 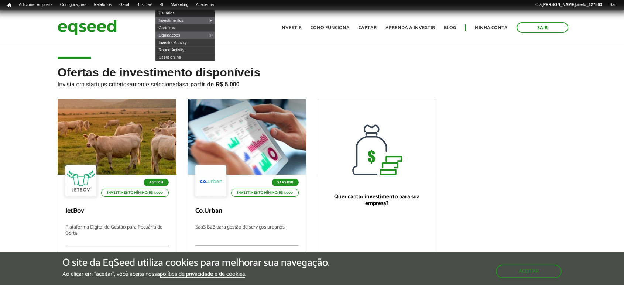 I want to click on a: Aprenda a investir, so click(x=410, y=28).